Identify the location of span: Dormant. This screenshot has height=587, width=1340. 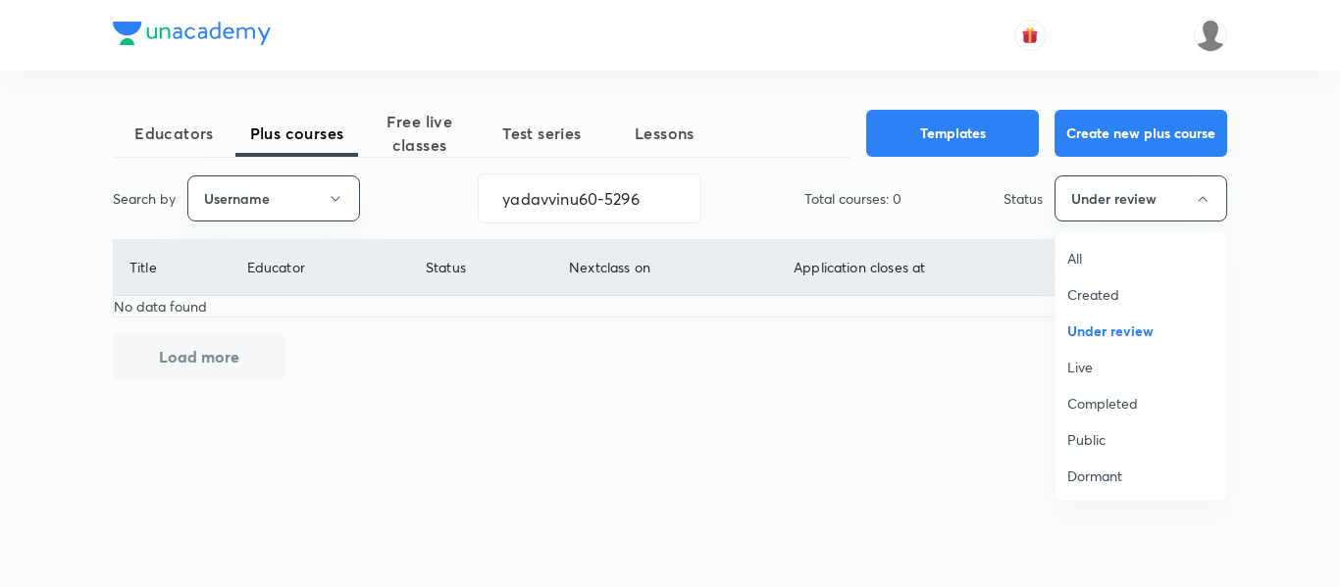
(1141, 476).